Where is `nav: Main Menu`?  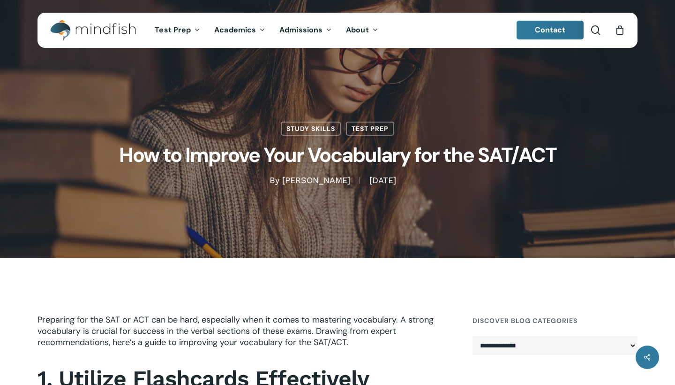
nav: Main Menu is located at coordinates (266, 30).